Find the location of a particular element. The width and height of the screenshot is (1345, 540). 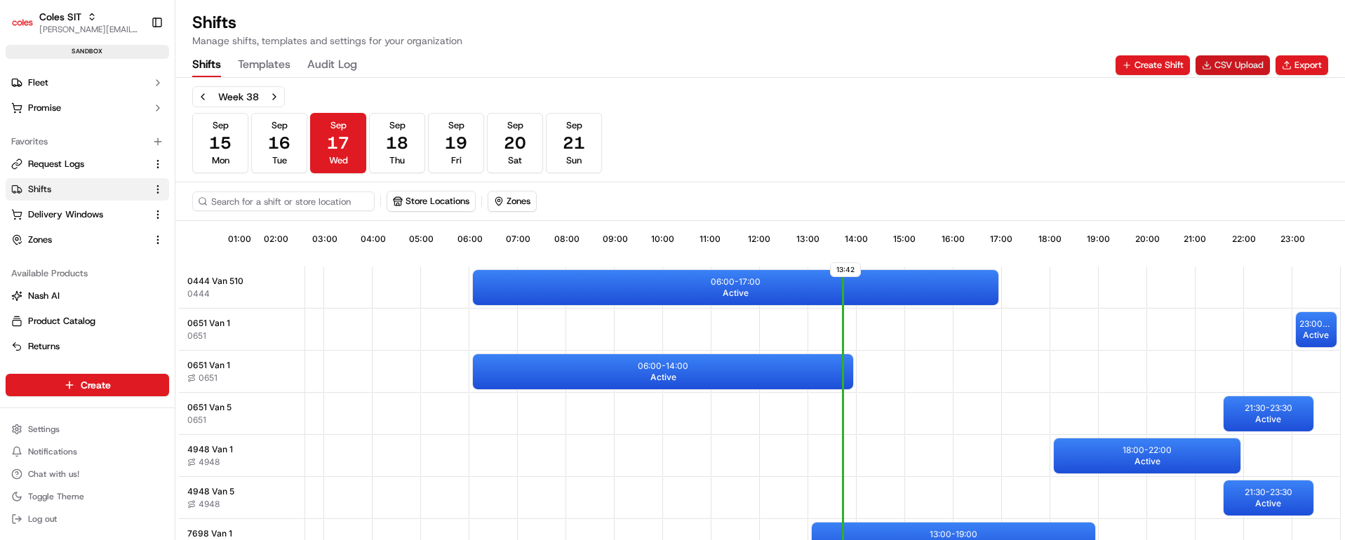

p: 18:00 - 22:00 is located at coordinates (1147, 451).